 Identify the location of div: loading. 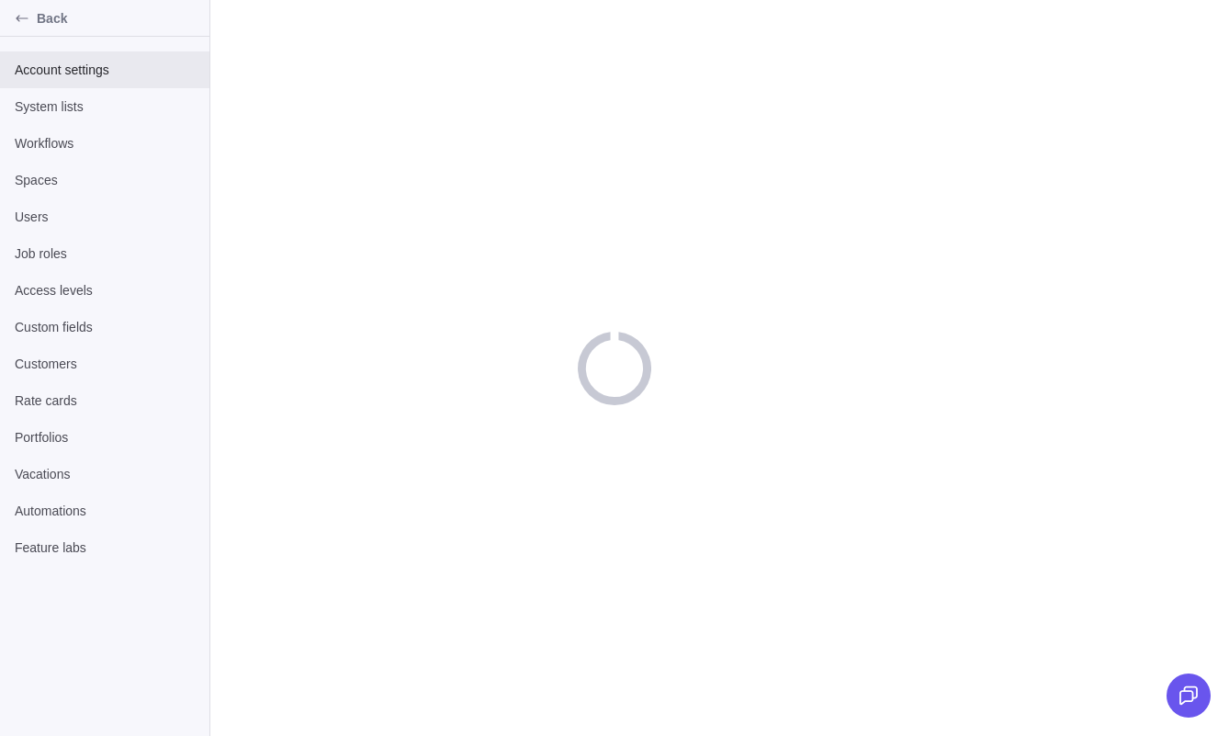
(615, 368).